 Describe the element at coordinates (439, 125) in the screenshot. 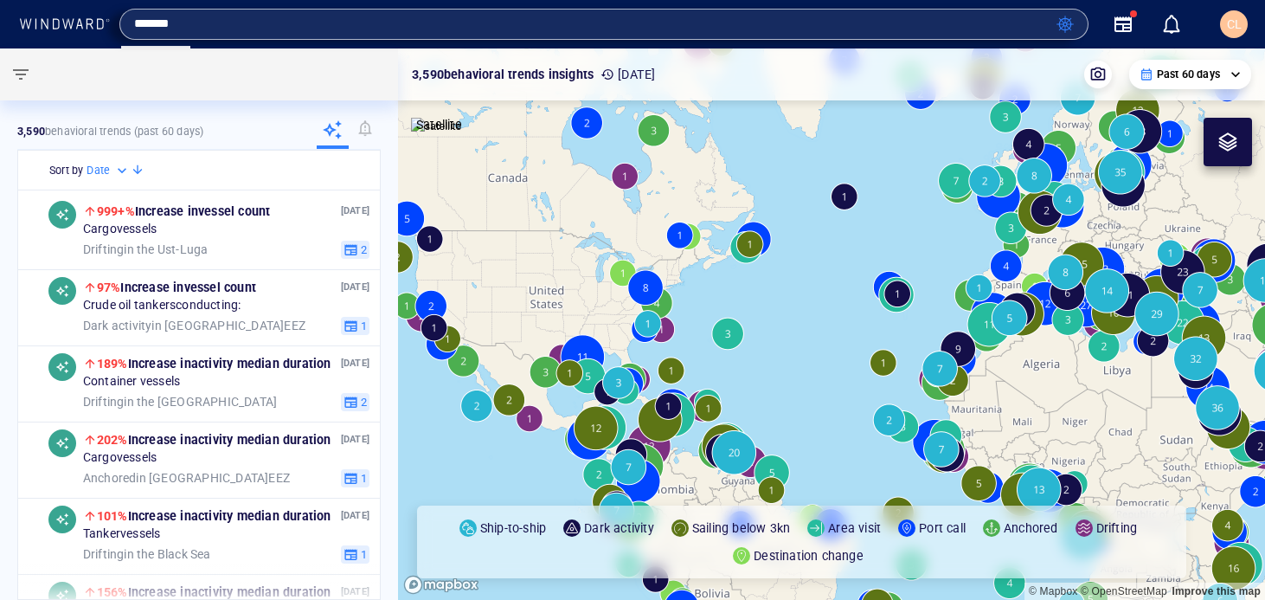

I see `p: Satellite` at that location.